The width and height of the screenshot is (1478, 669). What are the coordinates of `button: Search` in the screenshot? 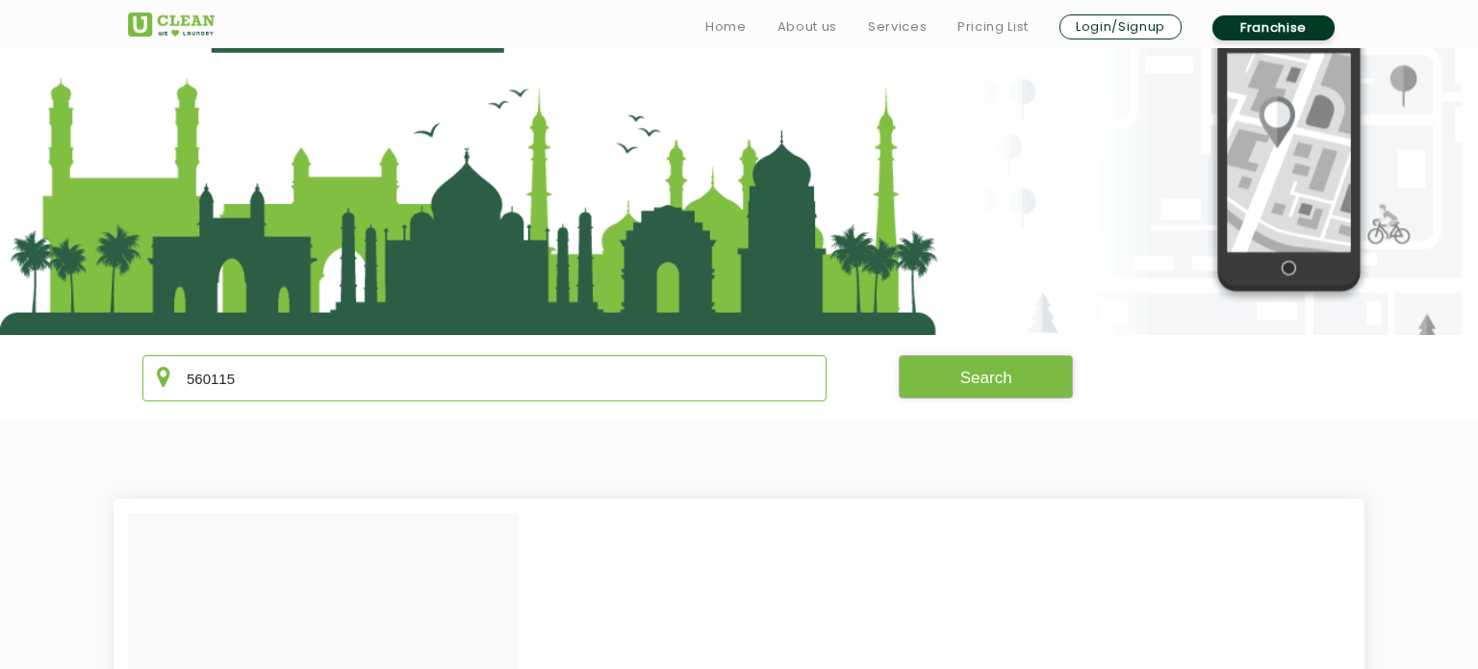 It's located at (986, 376).